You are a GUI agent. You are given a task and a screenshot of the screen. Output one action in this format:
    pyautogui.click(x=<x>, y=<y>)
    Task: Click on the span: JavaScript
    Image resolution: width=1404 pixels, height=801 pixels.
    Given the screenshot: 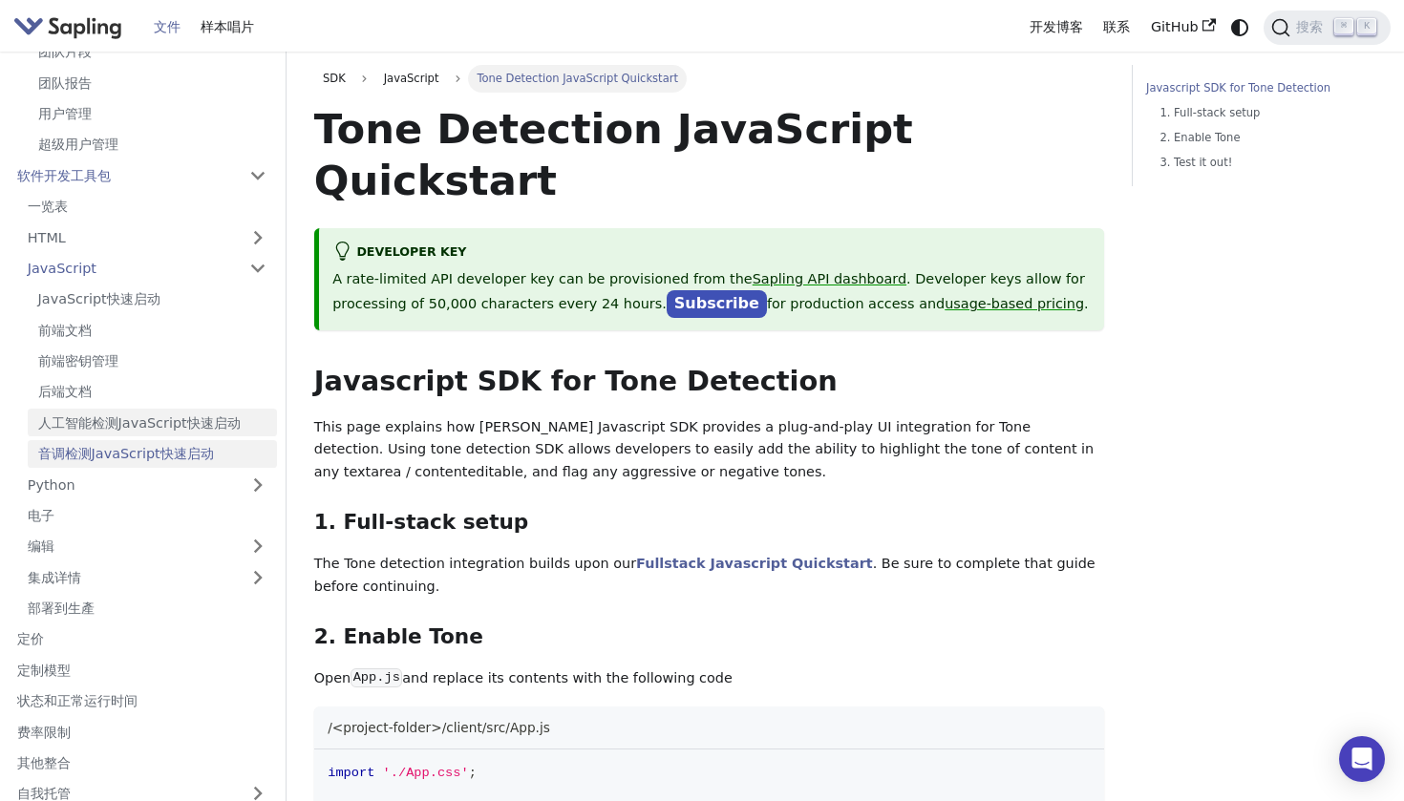 What is the action you would take?
    pyautogui.click(x=412, y=78)
    